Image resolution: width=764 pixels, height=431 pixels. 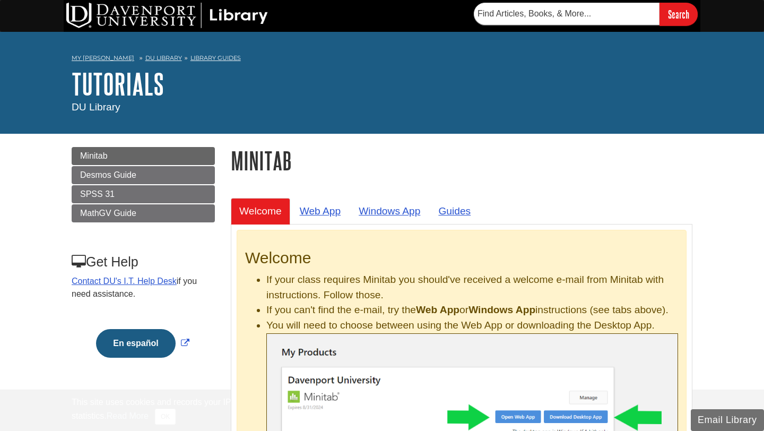 What do you see at coordinates (143, 261) in the screenshot?
I see `div: Guide Page Menu` at bounding box center [143, 261].